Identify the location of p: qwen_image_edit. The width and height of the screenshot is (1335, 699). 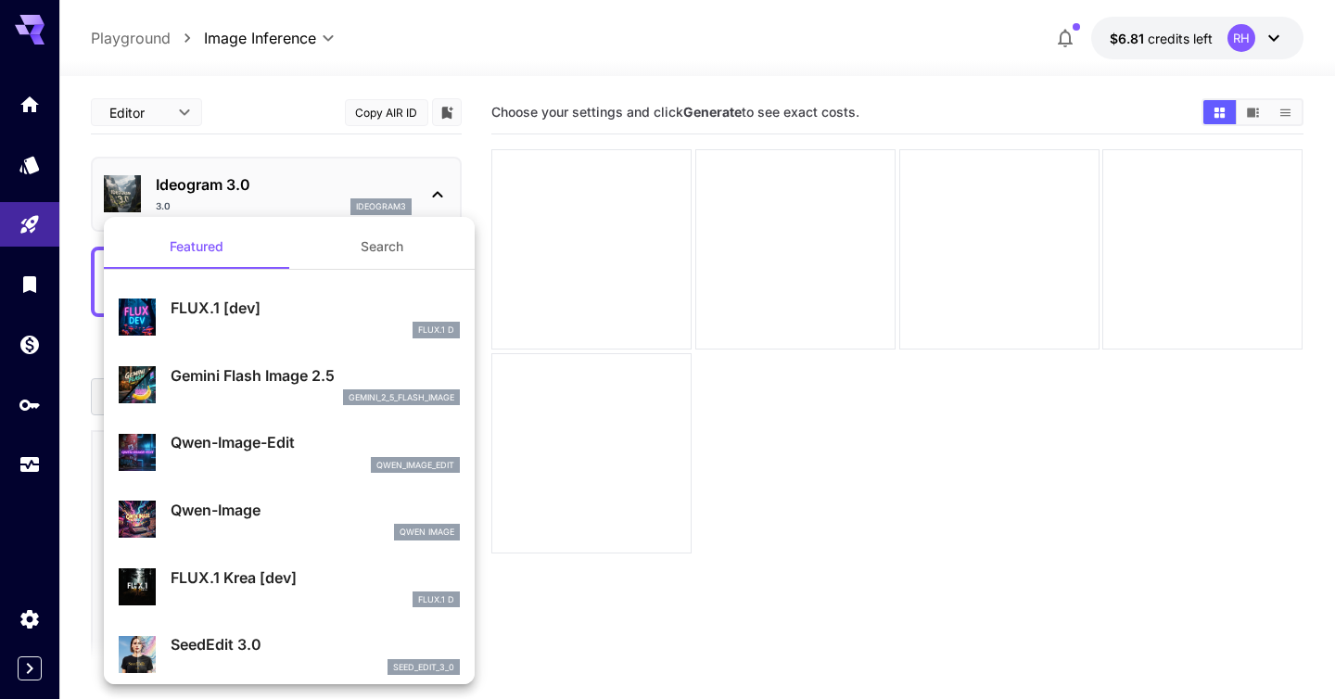
(415, 465).